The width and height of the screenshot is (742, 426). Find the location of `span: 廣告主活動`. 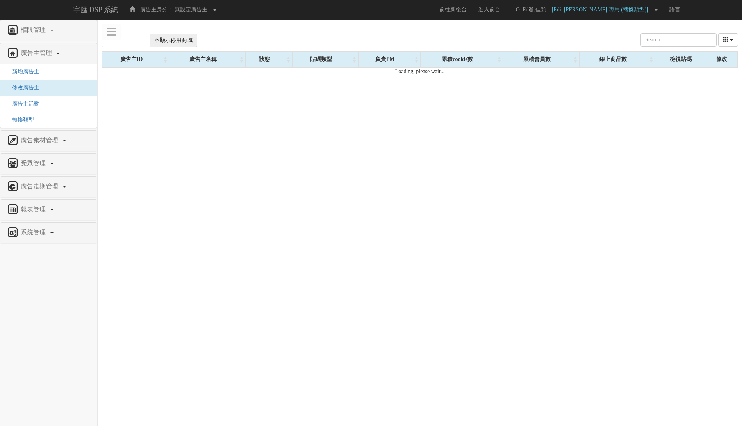

span: 廣告主活動 is located at coordinates (23, 103).